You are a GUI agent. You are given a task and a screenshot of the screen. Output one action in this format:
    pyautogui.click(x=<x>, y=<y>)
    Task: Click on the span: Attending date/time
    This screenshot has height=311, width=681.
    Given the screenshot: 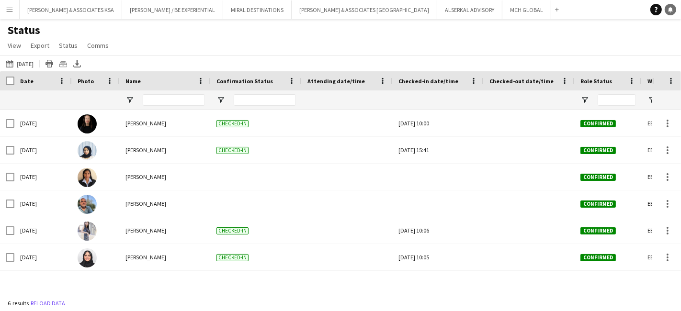 What is the action you would take?
    pyautogui.click(x=336, y=81)
    